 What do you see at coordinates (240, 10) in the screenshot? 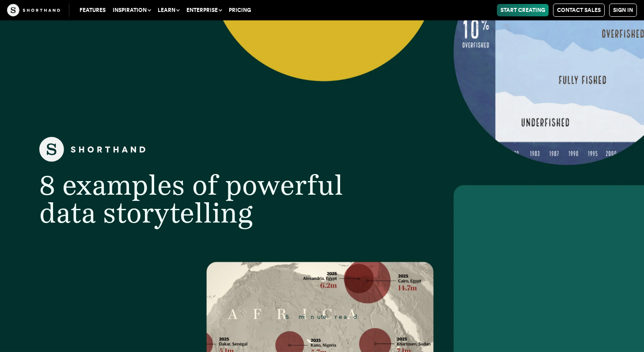
I see `a: Pricing` at bounding box center [240, 10].